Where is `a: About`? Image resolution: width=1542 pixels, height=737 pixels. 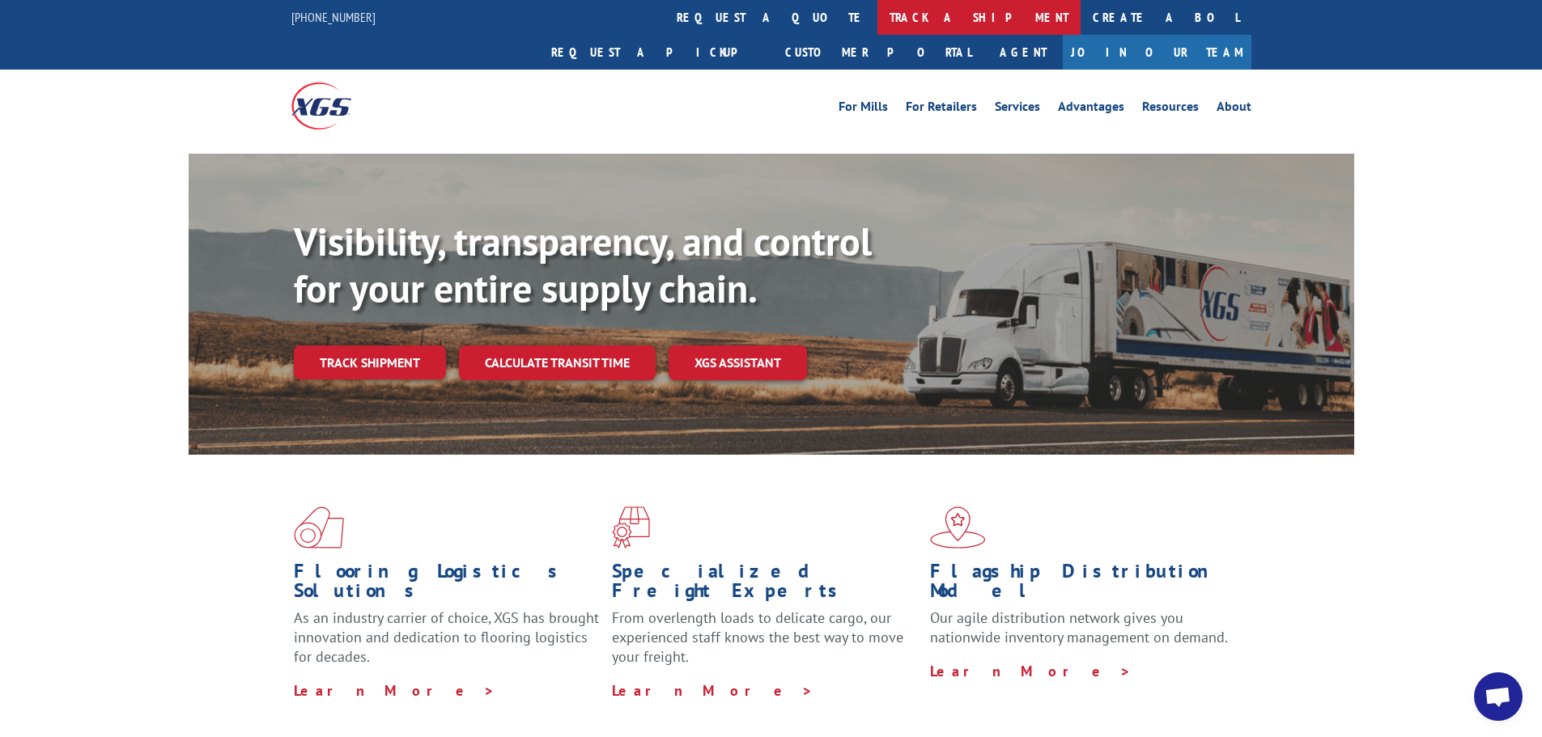 a: About is located at coordinates (1233, 109).